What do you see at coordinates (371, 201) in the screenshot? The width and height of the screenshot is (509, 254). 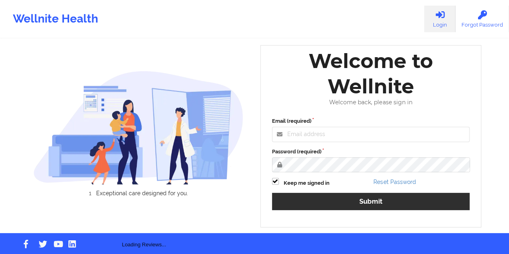 I see `button: Submit` at bounding box center [371, 201].